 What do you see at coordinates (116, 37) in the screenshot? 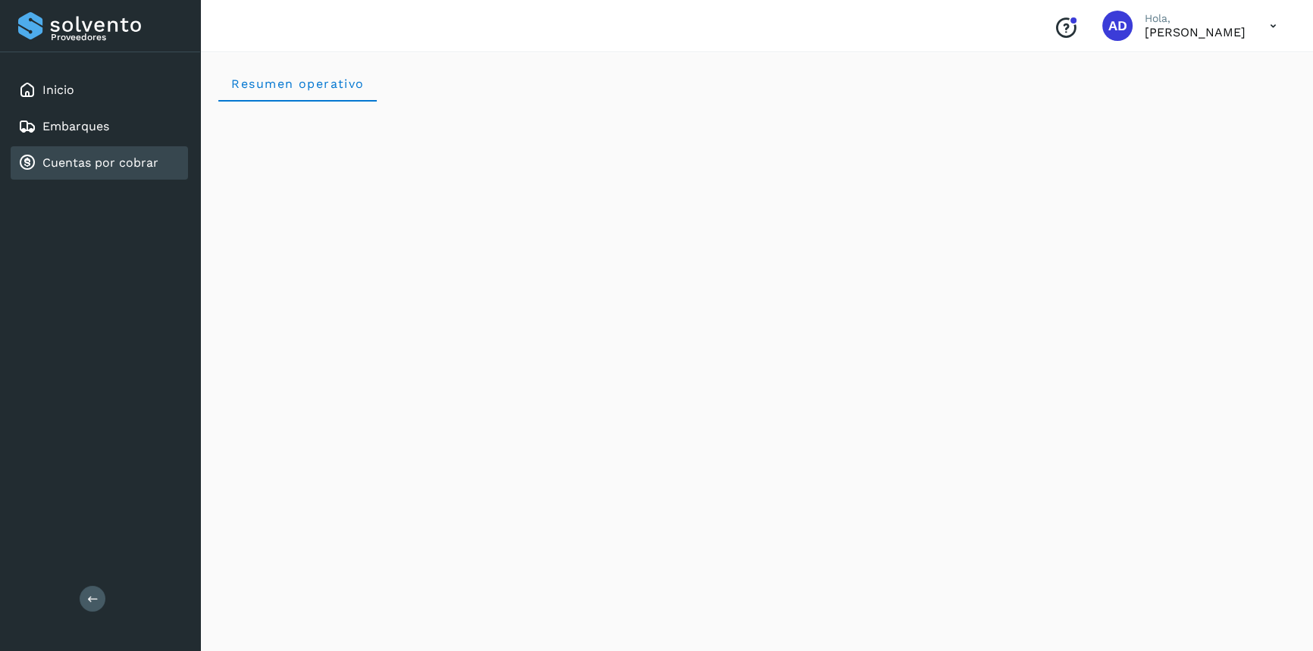
I see `p: Proveedores` at bounding box center [116, 37].